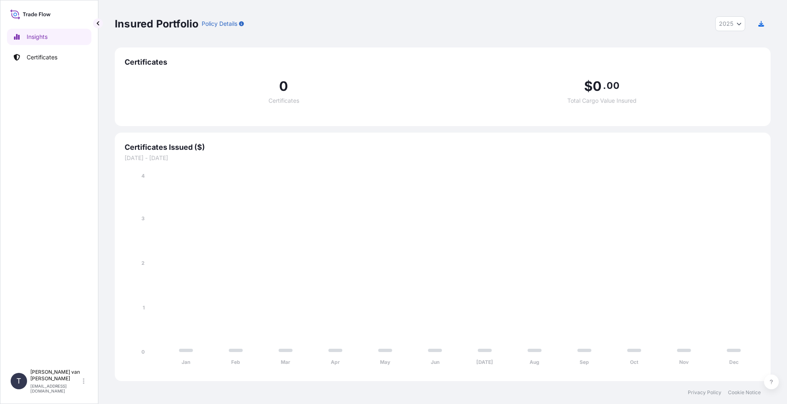  Describe the element at coordinates (143, 308) in the screenshot. I see `tspan: 1` at that location.